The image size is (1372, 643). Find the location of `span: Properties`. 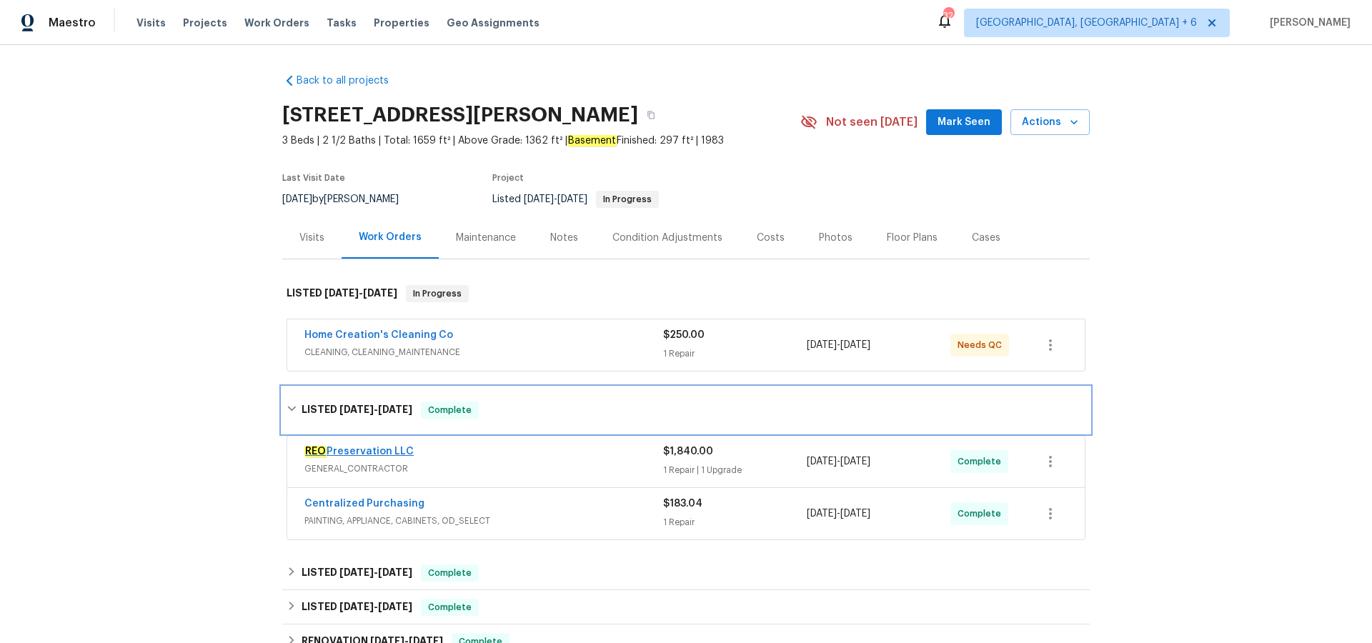

span: Properties is located at coordinates (402, 23).